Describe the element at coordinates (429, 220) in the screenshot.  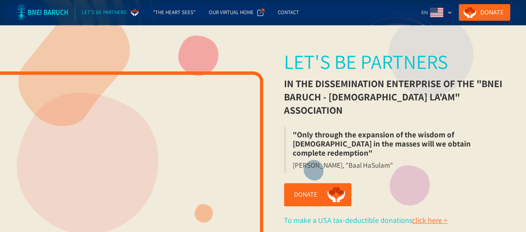
I see `a: click here >` at that location.